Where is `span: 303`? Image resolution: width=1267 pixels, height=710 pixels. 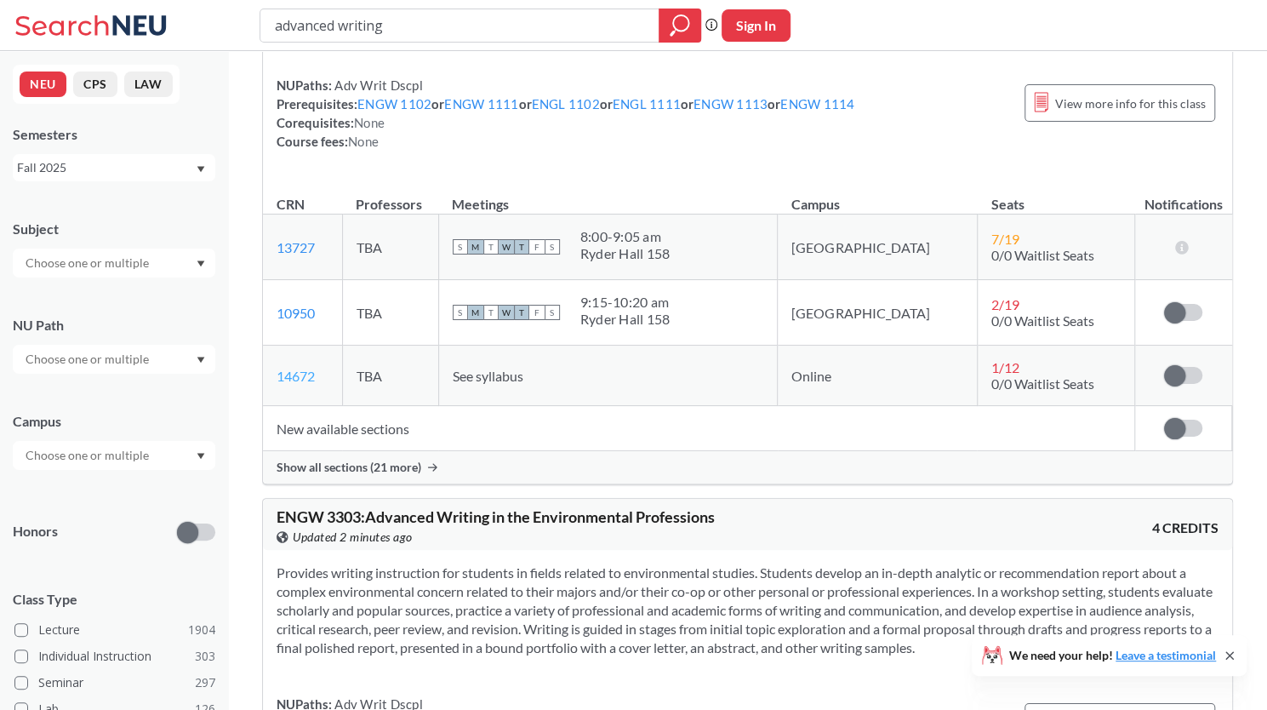
span: 303 is located at coordinates (205, 656).